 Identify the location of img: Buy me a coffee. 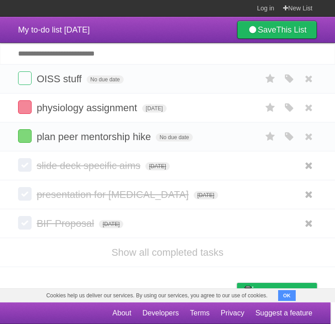
(248, 291).